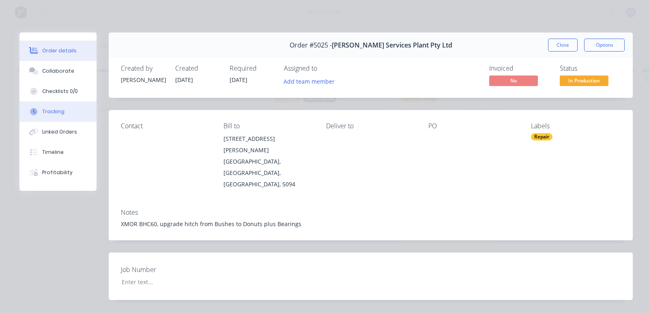 The height and width of the screenshot is (313, 649). Describe the element at coordinates (57, 172) in the screenshot. I see `div: Profitability` at that location.